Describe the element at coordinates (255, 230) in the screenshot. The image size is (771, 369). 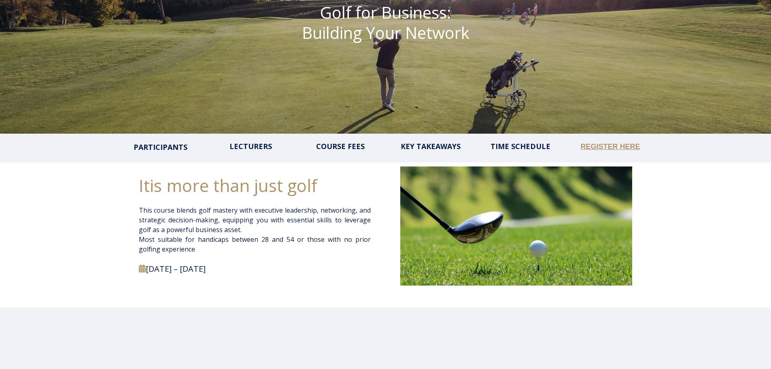
I see `p: This course blends golf mastery with executive leadership, networking, and strategic decision-mak...` at that location.